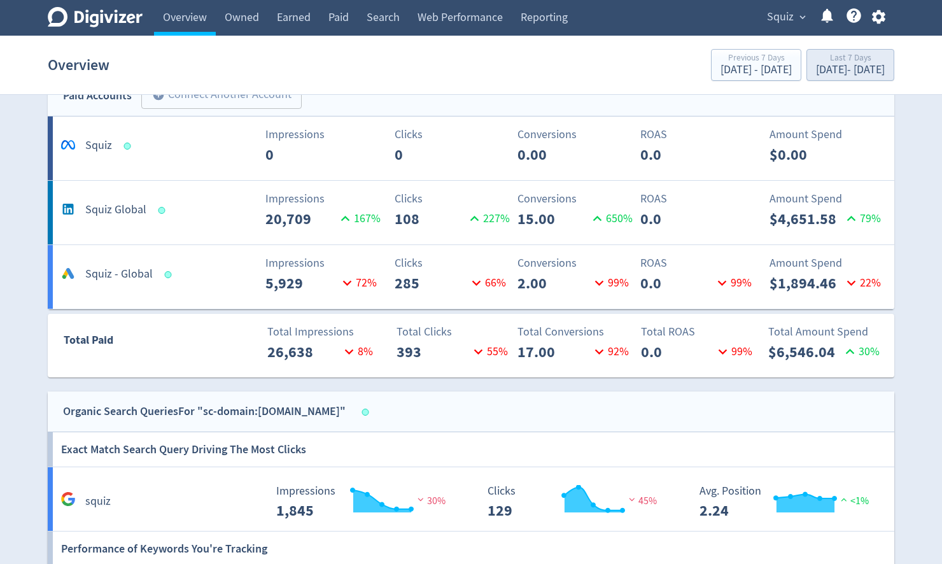  What do you see at coordinates (610, 218) in the screenshot?
I see `p: 650 %` at bounding box center [610, 218].